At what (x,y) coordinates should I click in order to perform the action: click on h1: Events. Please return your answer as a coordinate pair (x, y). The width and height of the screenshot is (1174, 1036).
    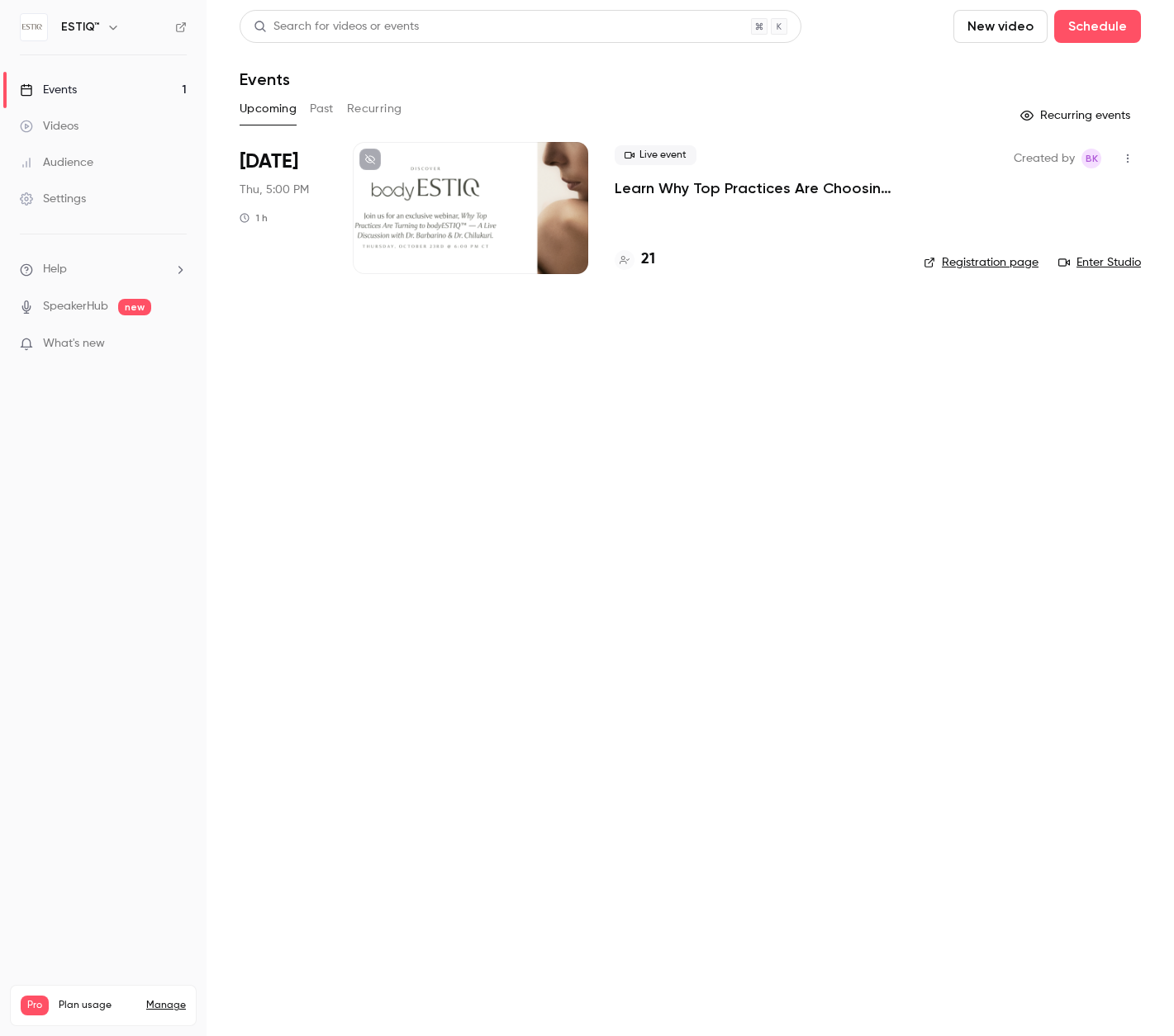
    Looking at the image, I should click on (264, 80).